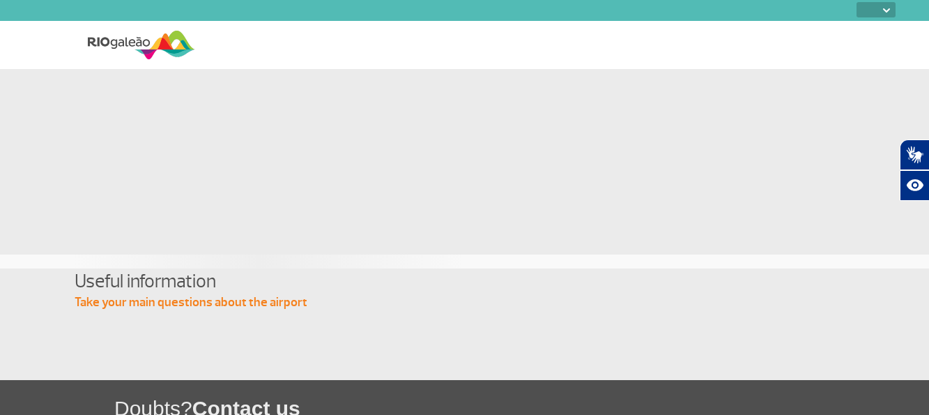 The width and height of the screenshot is (929, 415). Describe the element at coordinates (465, 281) in the screenshot. I see `h4: Useful information` at that location.